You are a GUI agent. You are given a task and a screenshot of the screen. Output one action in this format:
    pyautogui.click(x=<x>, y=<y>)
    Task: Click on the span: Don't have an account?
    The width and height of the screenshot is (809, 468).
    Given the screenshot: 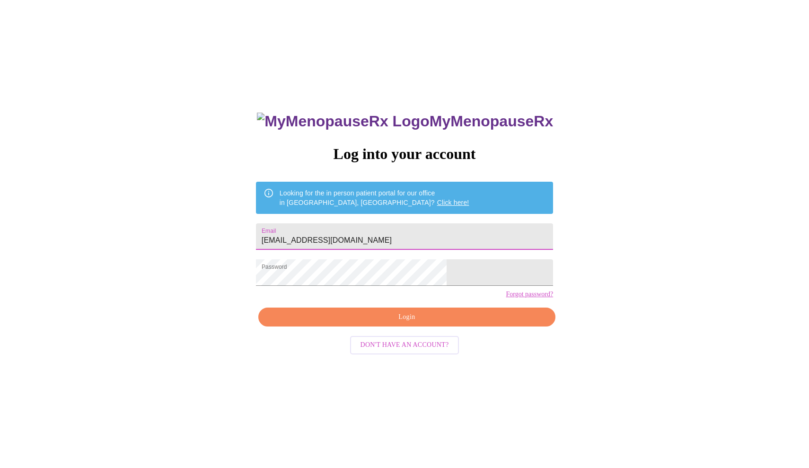 What is the action you would take?
    pyautogui.click(x=405, y=345)
    